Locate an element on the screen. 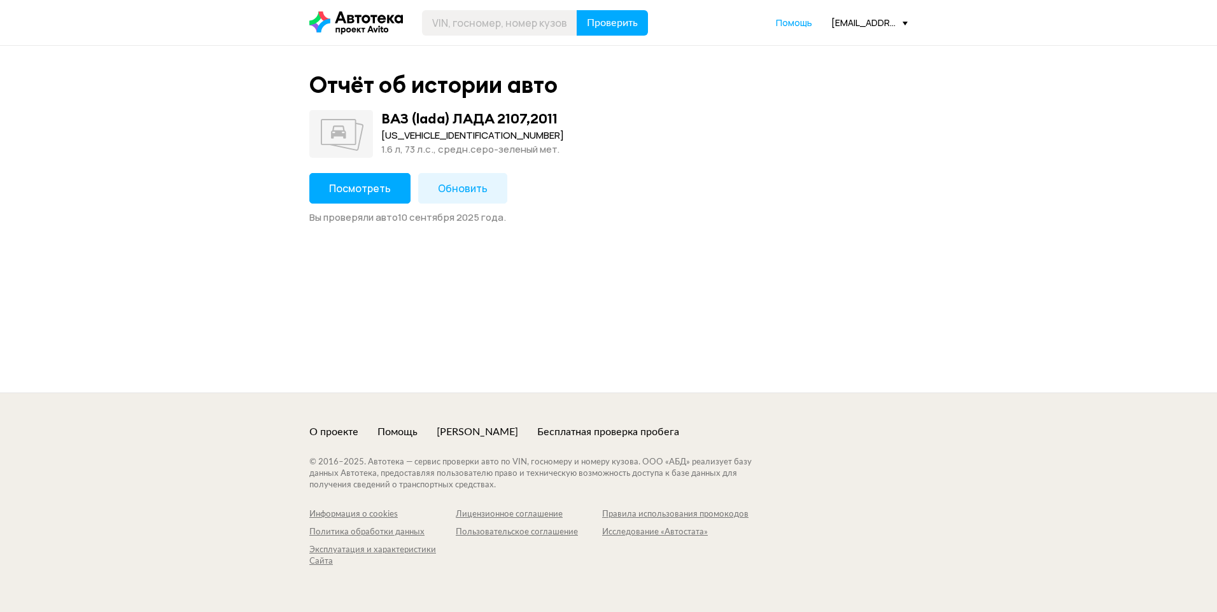 This screenshot has width=1217, height=612. a: Исследование «Автостата» is located at coordinates (675, 533).